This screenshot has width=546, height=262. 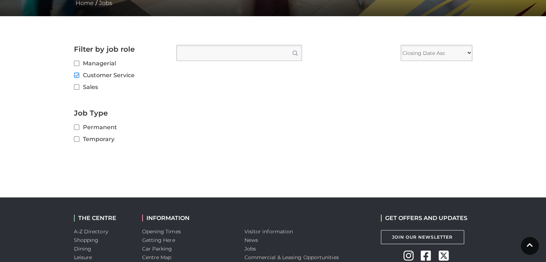 What do you see at coordinates (120, 63) in the screenshot?
I see `label: Managerial` at bounding box center [120, 63].